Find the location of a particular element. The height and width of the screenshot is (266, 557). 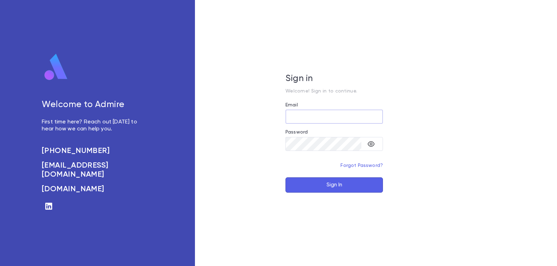

img: logo is located at coordinates (56, 67).